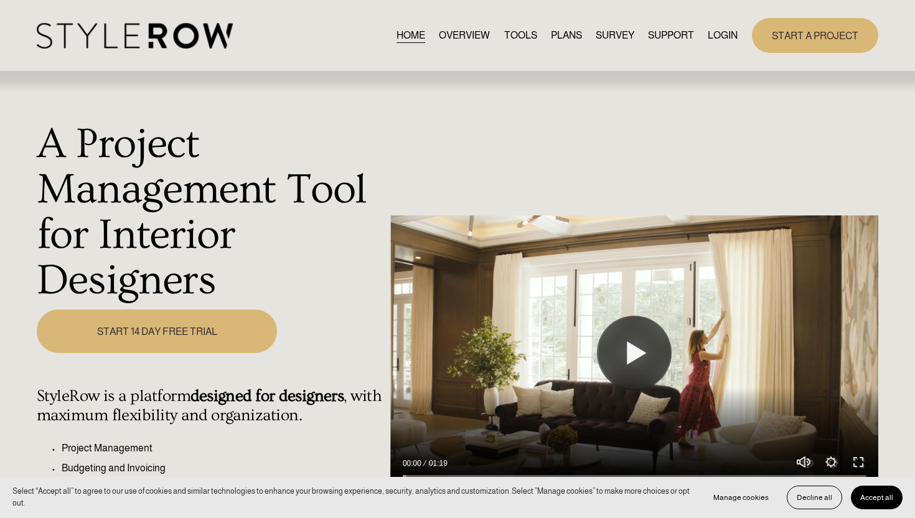  Describe the element at coordinates (814, 497) in the screenshot. I see `button: Decline all` at that location.